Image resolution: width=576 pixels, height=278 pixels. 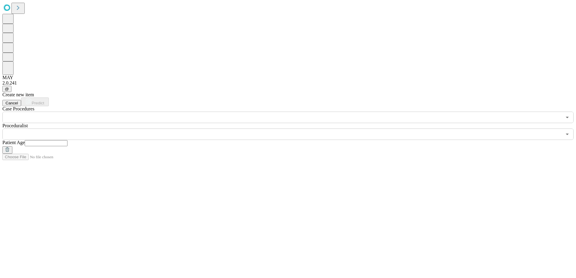 I want to click on span: Predict, so click(x=38, y=103).